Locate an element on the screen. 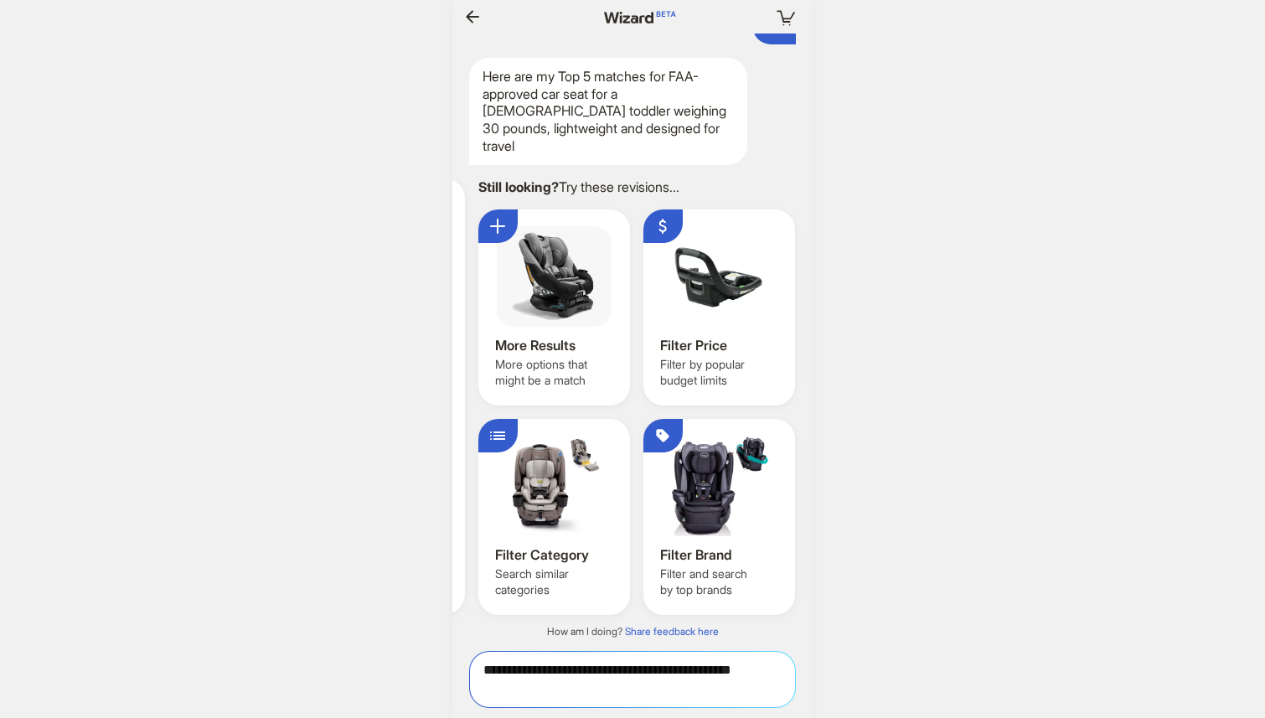  div: Search similar categories is located at coordinates (555, 581).